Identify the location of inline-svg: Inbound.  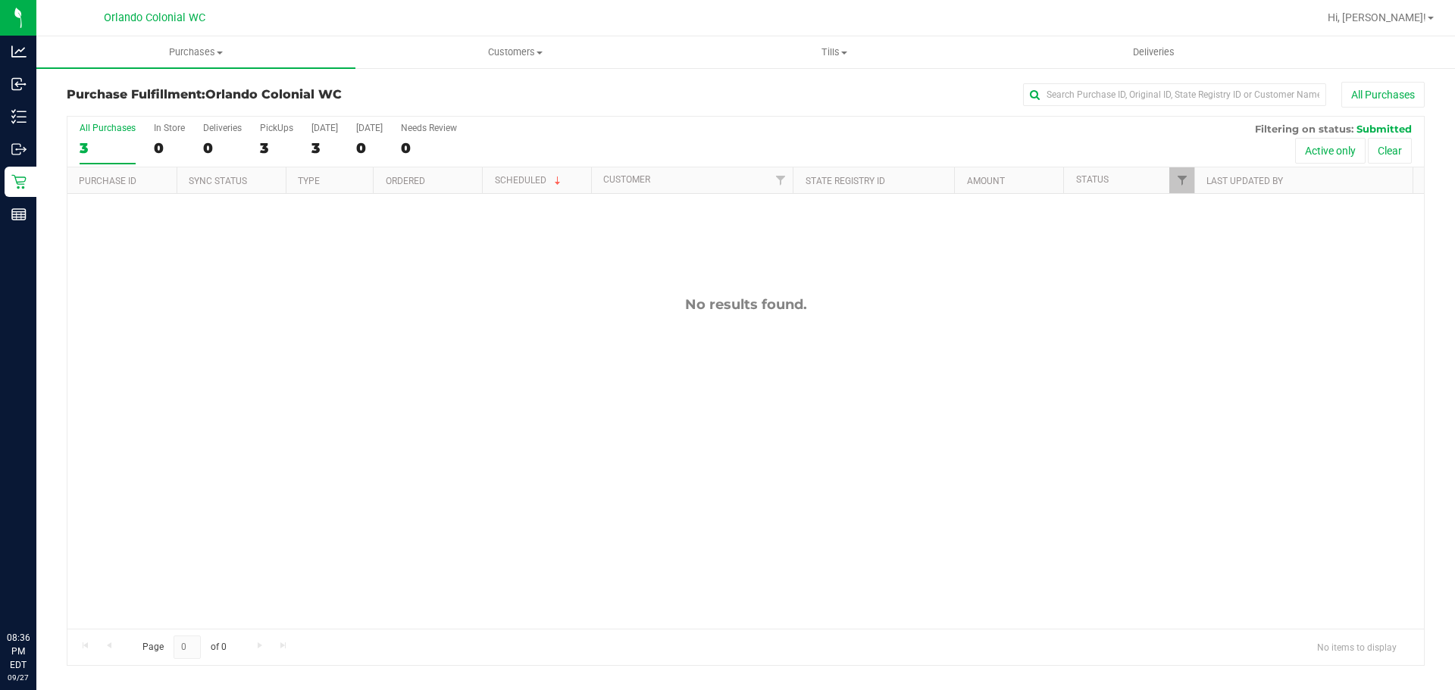
(19, 84).